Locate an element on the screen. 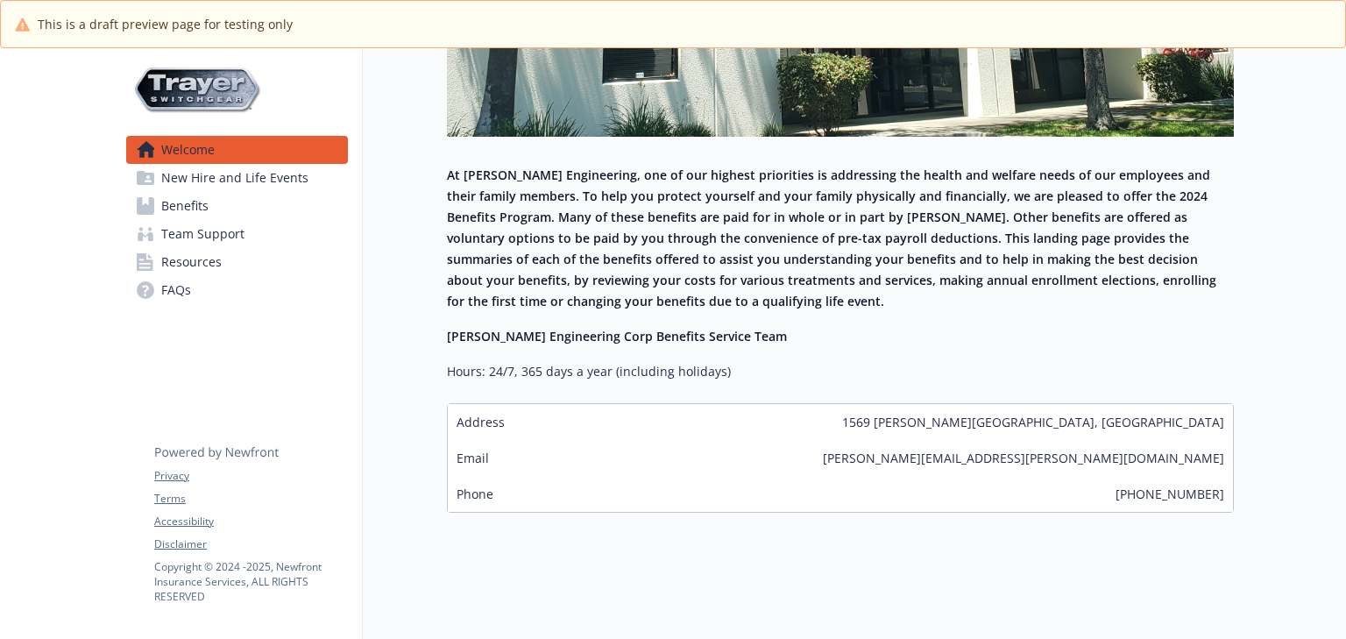  span: Team Support is located at coordinates (202, 234).